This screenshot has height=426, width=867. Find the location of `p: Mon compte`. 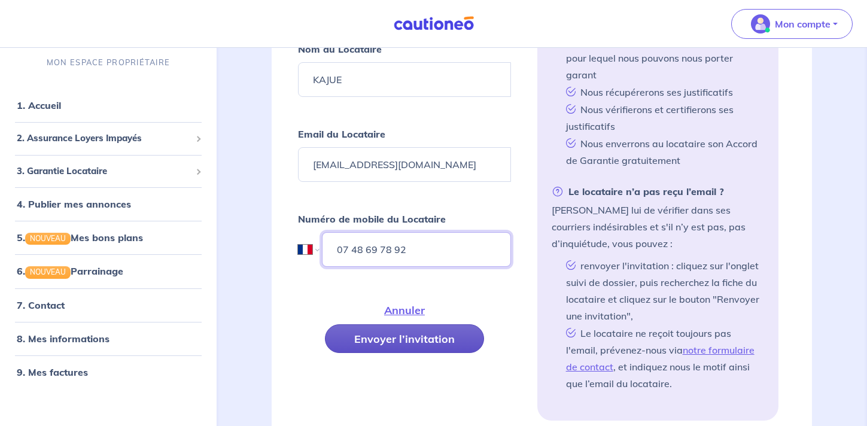

p: Mon compte is located at coordinates (802, 24).